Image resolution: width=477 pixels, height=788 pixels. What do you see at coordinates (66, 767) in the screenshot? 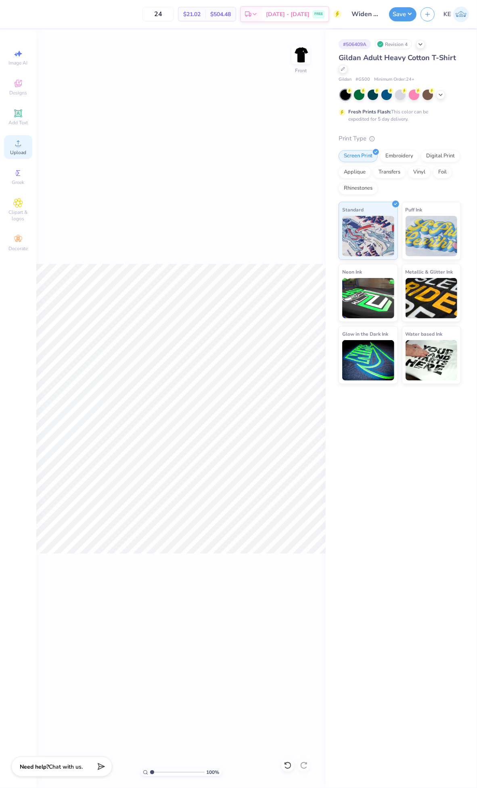
I see `span: Chat with us.` at bounding box center [66, 767].